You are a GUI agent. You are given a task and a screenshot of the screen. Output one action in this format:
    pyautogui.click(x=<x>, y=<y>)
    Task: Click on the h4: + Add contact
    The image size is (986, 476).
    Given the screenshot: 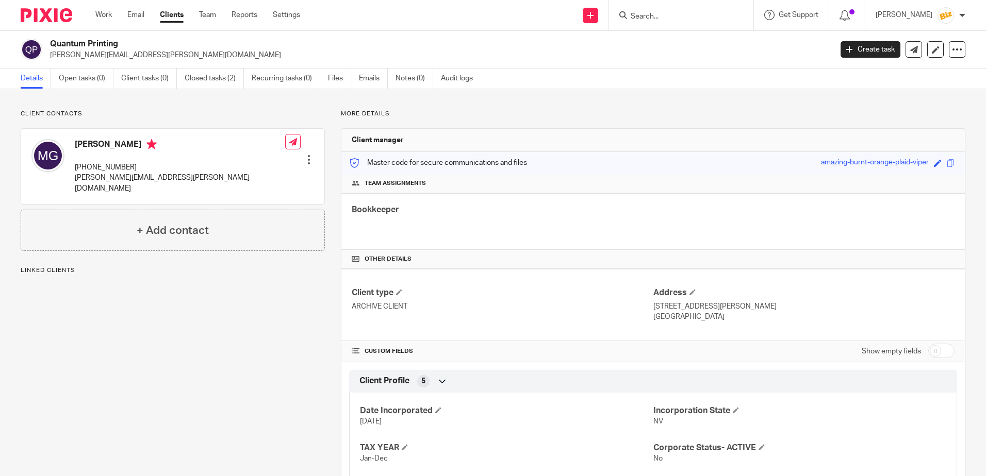 What is the action you would take?
    pyautogui.click(x=173, y=231)
    